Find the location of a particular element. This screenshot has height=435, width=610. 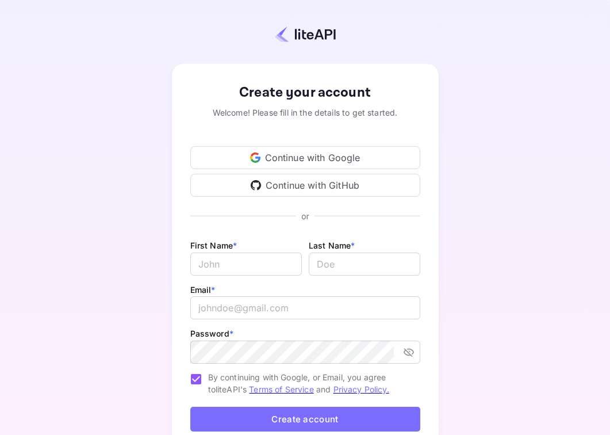

input: johndoe@gmail.com is located at coordinates (305, 308).